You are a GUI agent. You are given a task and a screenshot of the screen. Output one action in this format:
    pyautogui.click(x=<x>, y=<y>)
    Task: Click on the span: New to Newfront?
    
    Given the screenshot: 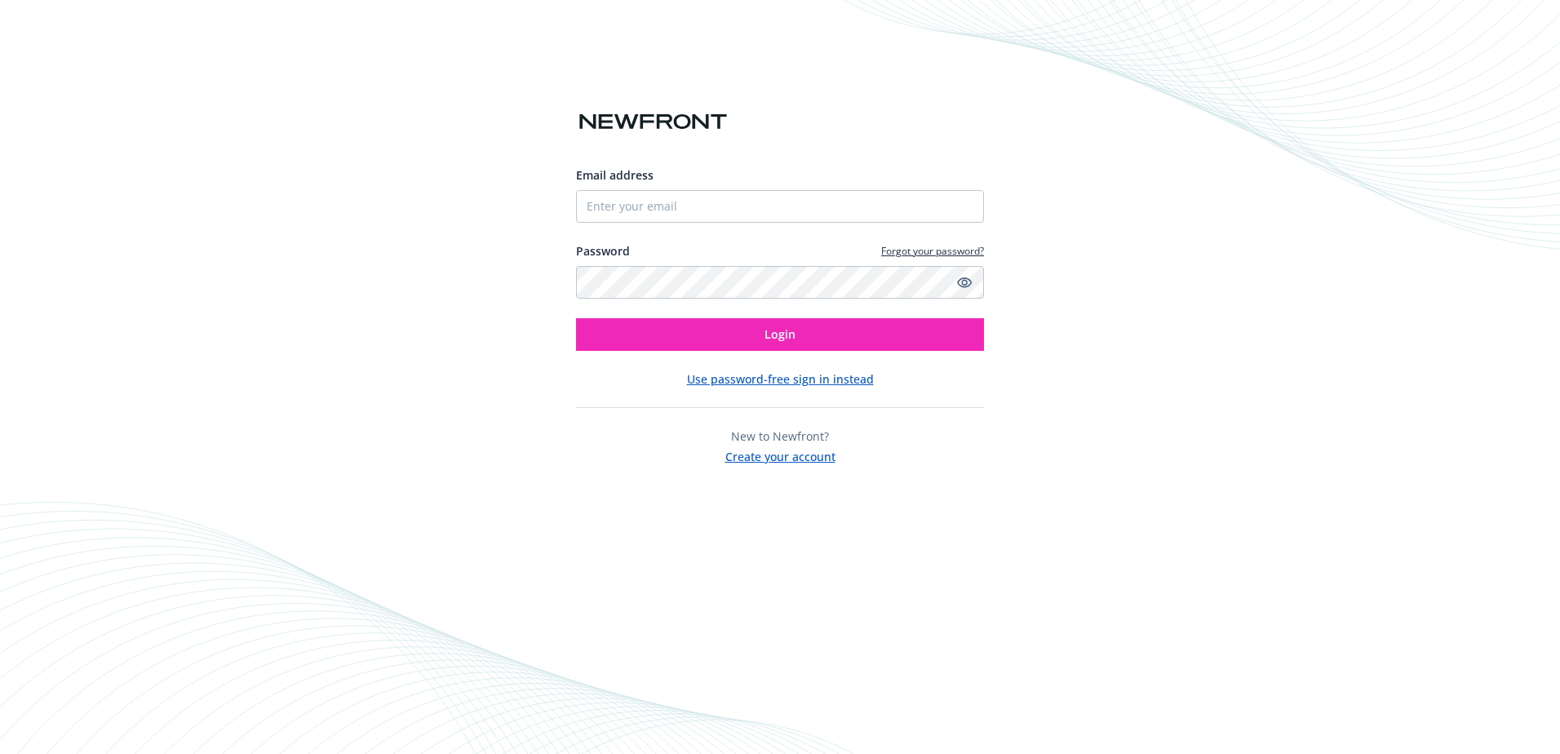 What is the action you would take?
    pyautogui.click(x=780, y=436)
    